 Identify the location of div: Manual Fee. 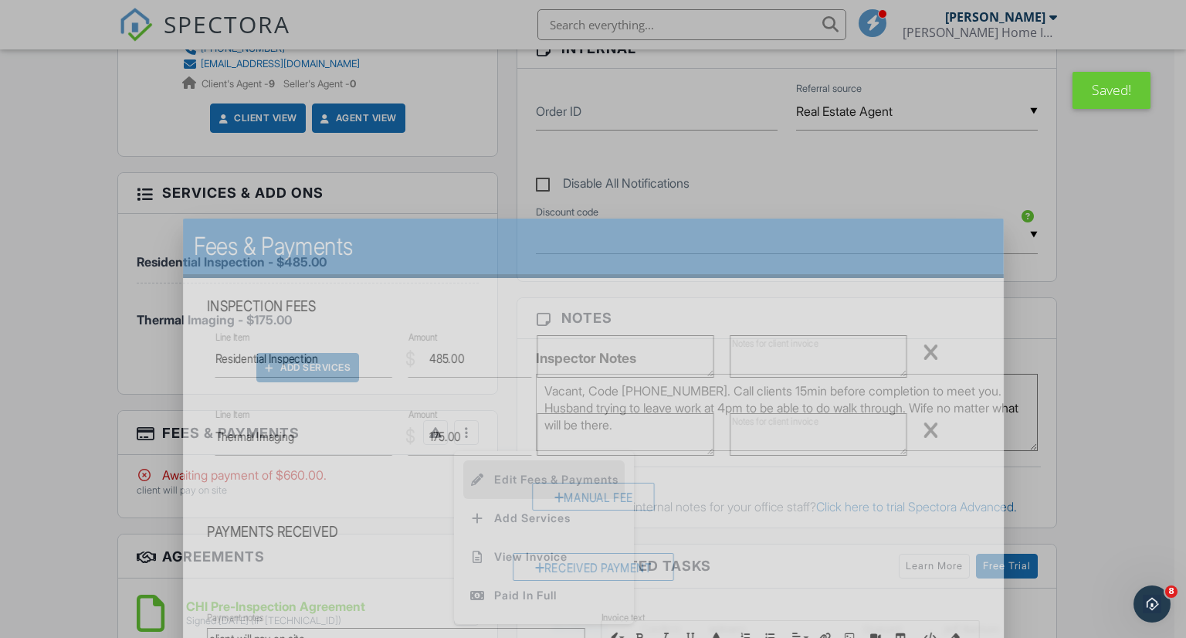
(593, 496).